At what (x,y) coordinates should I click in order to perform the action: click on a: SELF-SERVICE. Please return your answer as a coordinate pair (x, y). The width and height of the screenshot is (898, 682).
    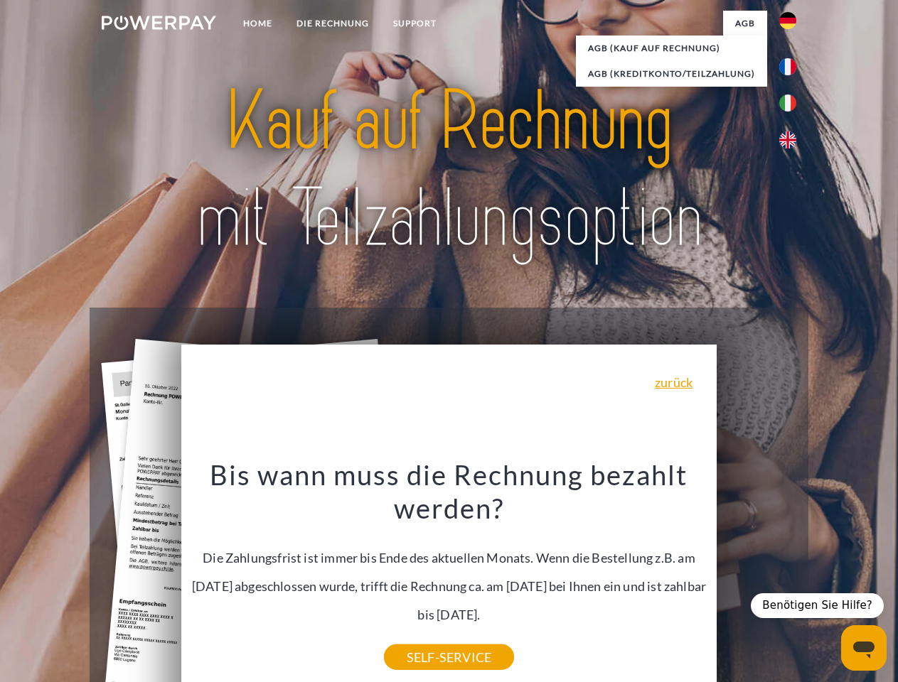
    Looking at the image, I should click on (449, 658).